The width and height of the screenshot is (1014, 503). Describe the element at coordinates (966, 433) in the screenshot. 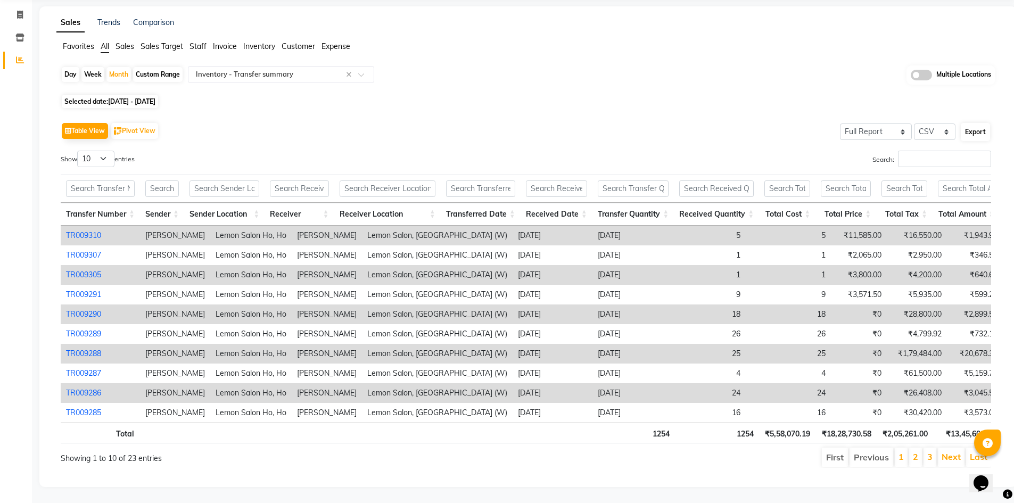

I see `th: ₹13,45,600.59` at that location.